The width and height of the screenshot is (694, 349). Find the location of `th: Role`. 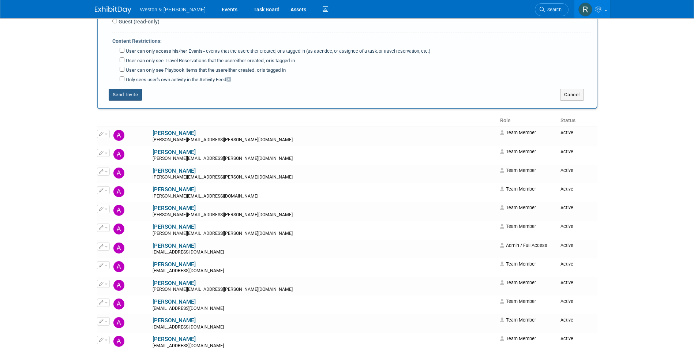

th: Role is located at coordinates (528, 121).